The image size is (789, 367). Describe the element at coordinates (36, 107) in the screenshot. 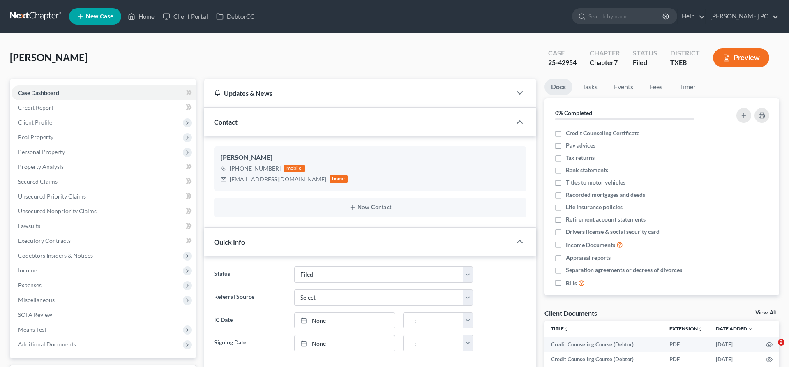

I see `span: Credit Report` at that location.